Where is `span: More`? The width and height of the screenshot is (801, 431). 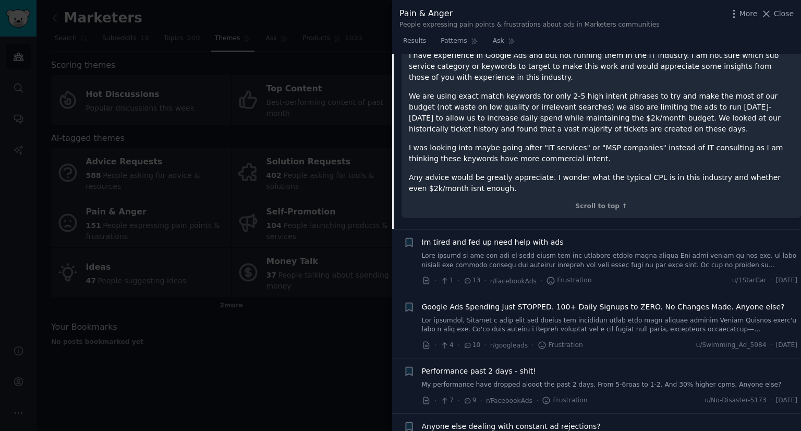 span: More is located at coordinates (748, 14).